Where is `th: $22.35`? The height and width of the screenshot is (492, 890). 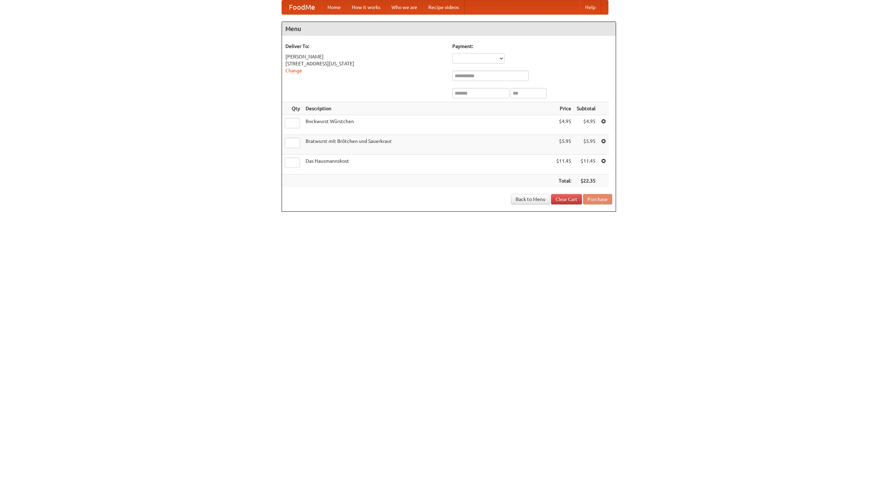 th: $22.35 is located at coordinates (586, 181).